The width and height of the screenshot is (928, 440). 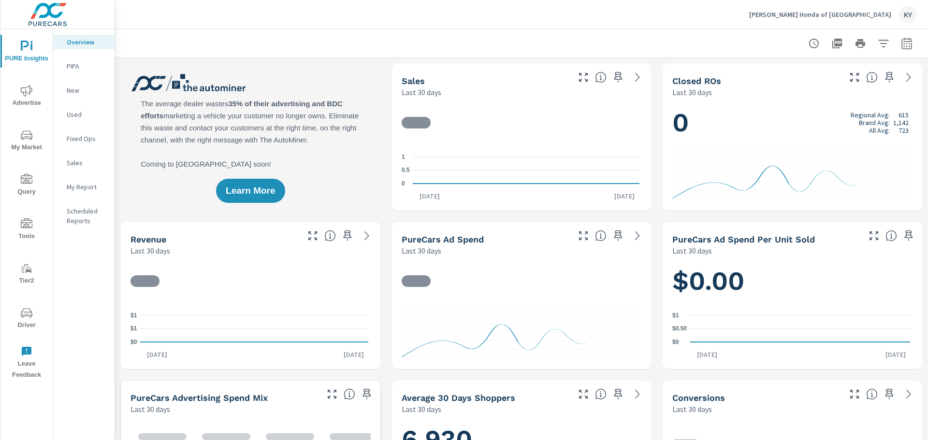 What do you see at coordinates (884, 44) in the screenshot?
I see `button: Apply Filters` at bounding box center [884, 44].